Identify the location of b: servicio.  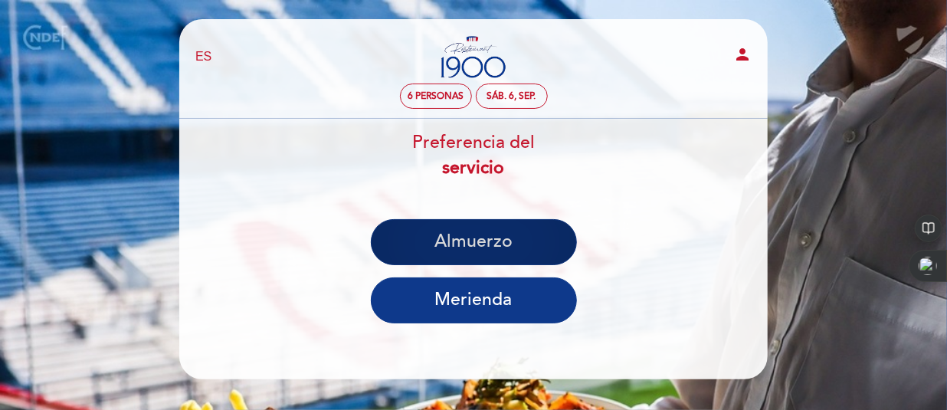
(474, 168).